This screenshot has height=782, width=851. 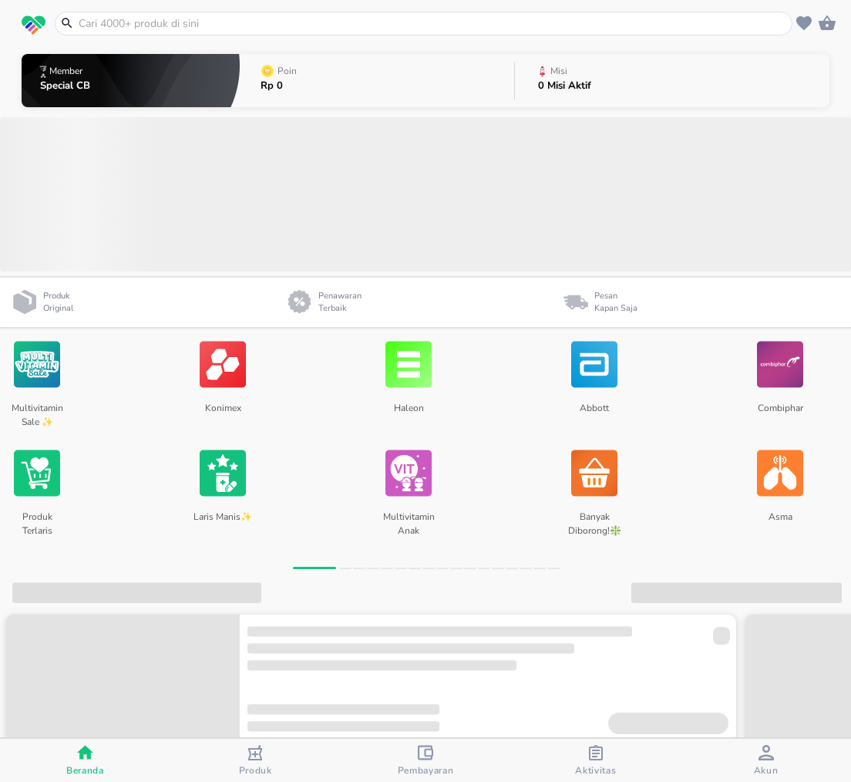 What do you see at coordinates (287, 71) in the screenshot?
I see `p: Poin` at bounding box center [287, 71].